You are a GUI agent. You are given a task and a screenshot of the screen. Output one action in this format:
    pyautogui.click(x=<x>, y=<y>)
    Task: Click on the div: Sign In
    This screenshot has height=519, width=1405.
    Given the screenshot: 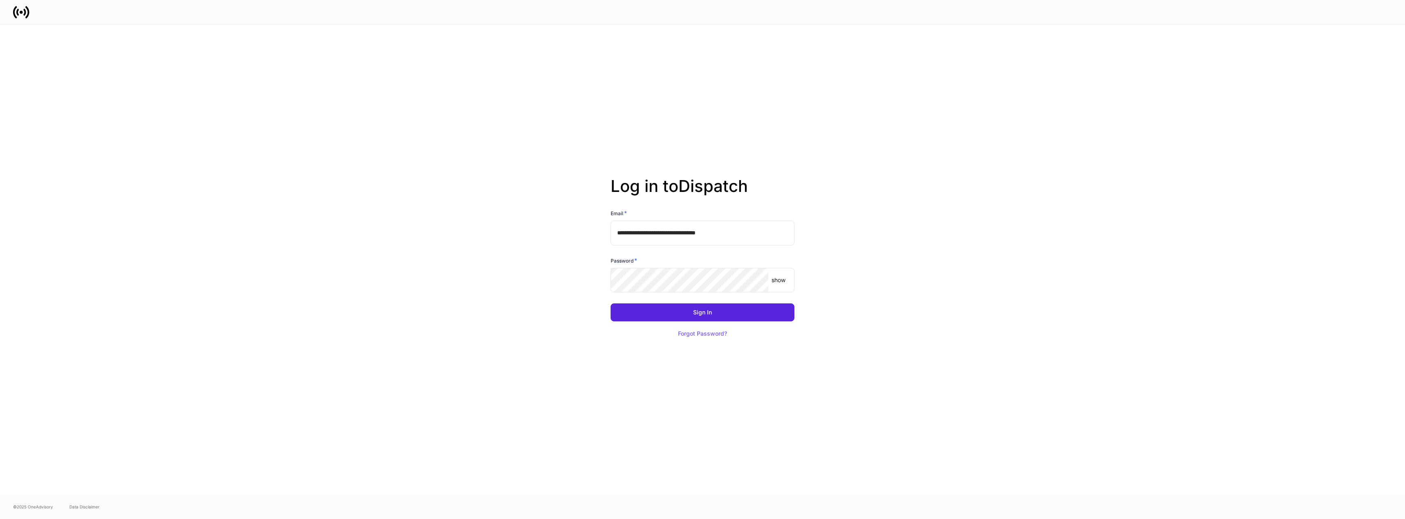 What is the action you would take?
    pyautogui.click(x=703, y=313)
    